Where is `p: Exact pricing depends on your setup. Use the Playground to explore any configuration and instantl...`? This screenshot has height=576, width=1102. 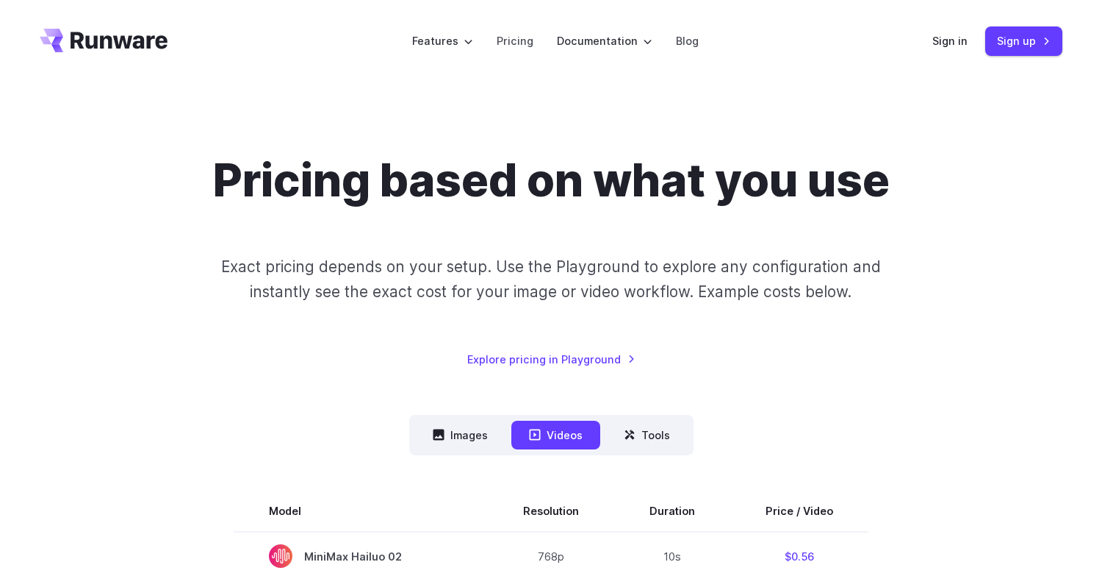 p: Exact pricing depends on your setup. Use the Playground to explore any configuration and instantl... is located at coordinates (551, 279).